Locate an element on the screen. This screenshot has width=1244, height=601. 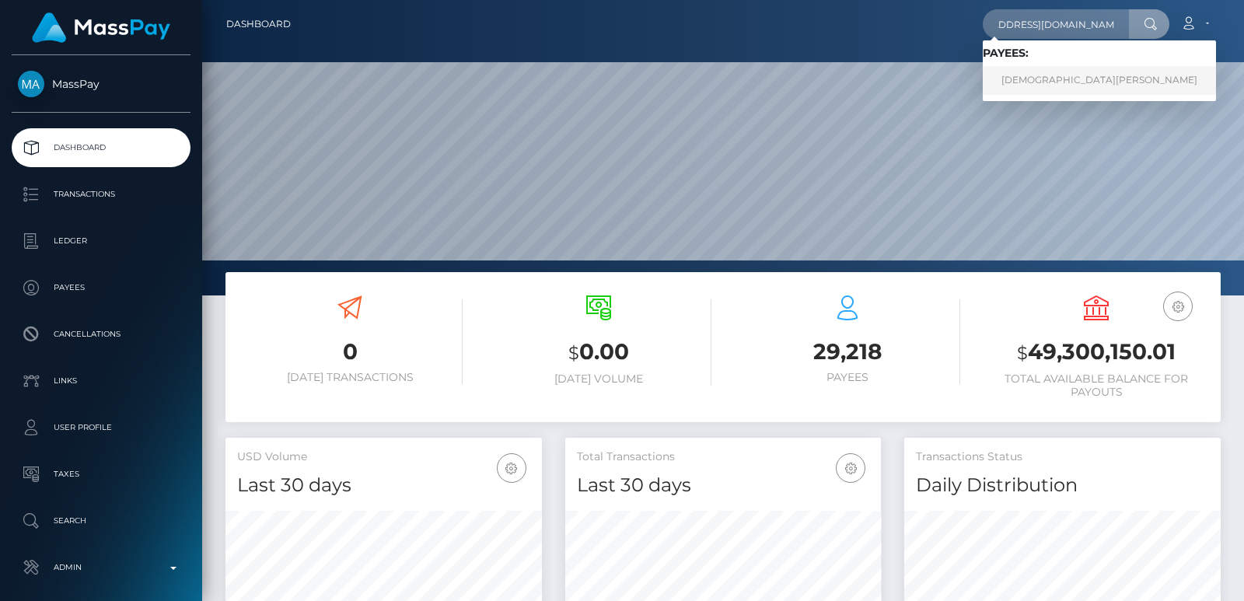
p: Taxes is located at coordinates (101, 474).